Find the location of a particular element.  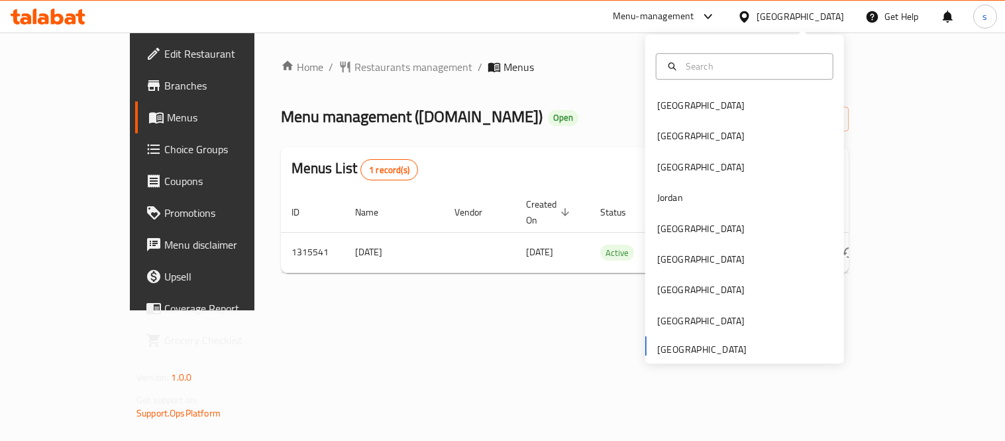

span: Branches is located at coordinates (225, 85).